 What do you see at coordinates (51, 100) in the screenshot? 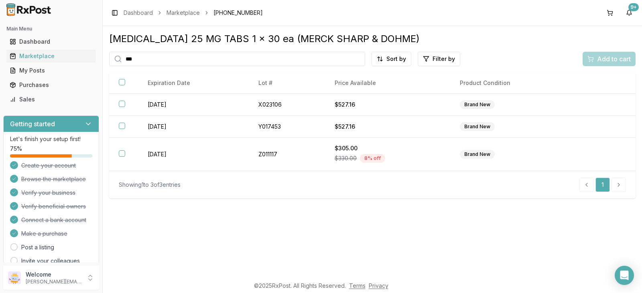
I see `div: Sales` at bounding box center [51, 100].